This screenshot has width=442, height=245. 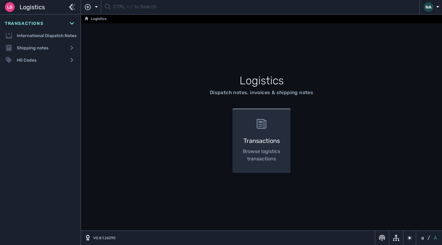 I want to click on p: Browse logistics transactions, so click(x=261, y=155).